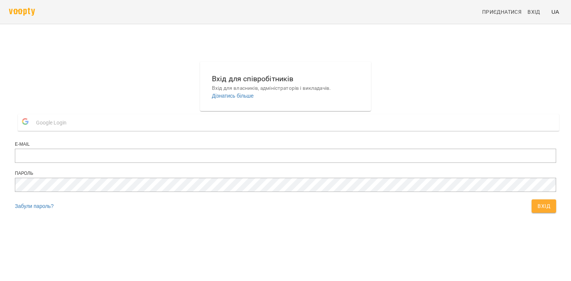 The width and height of the screenshot is (571, 281). I want to click on span: UA, so click(555, 12).